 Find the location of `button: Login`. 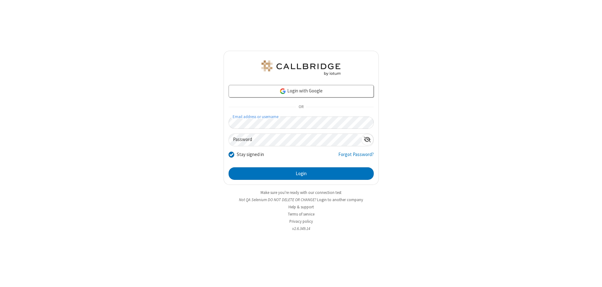

button: Login is located at coordinates (301, 174).